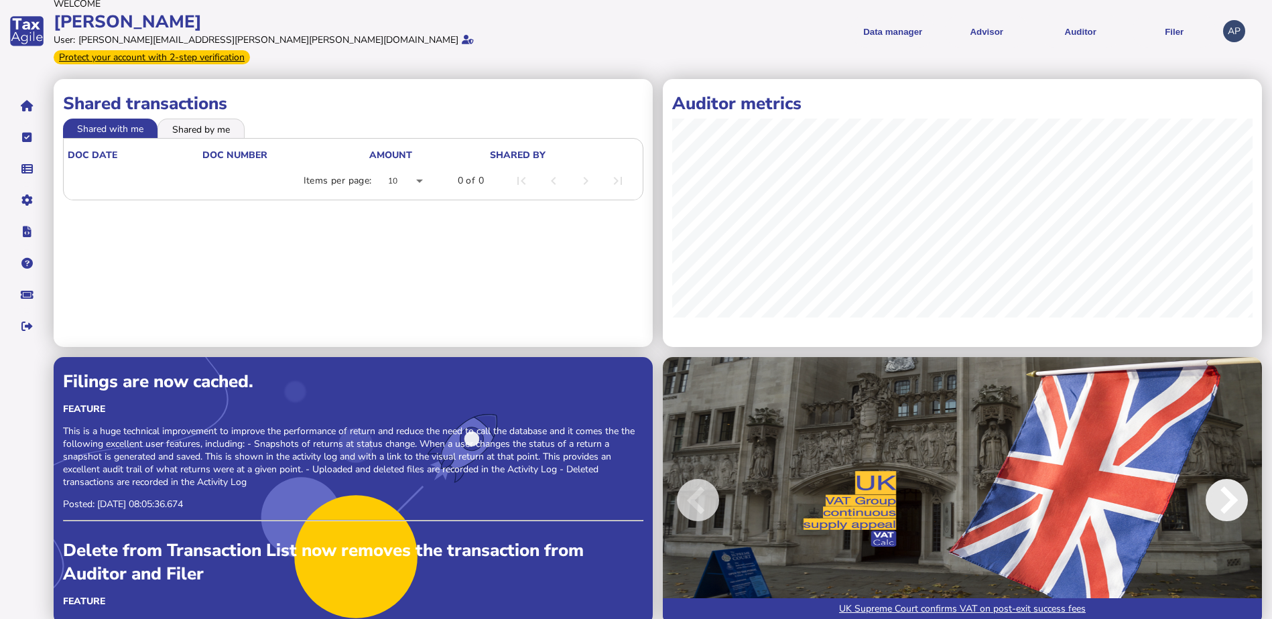 The image size is (1272, 619). I want to click on button: Filer, so click(1174, 31).